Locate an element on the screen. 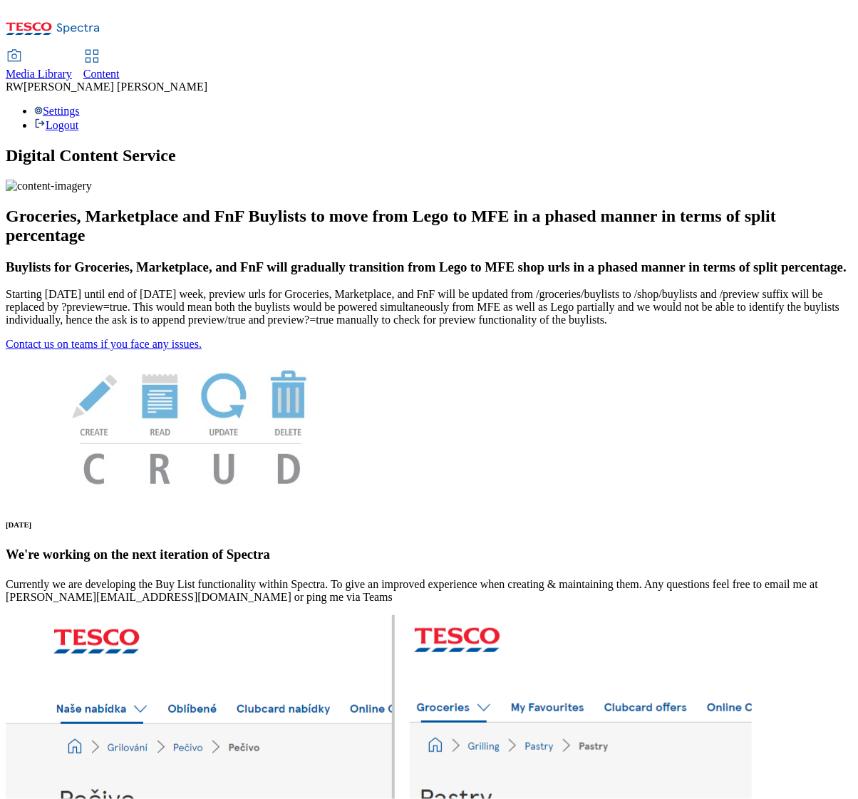 The image size is (858, 799). a: Media Library is located at coordinates (38, 66).